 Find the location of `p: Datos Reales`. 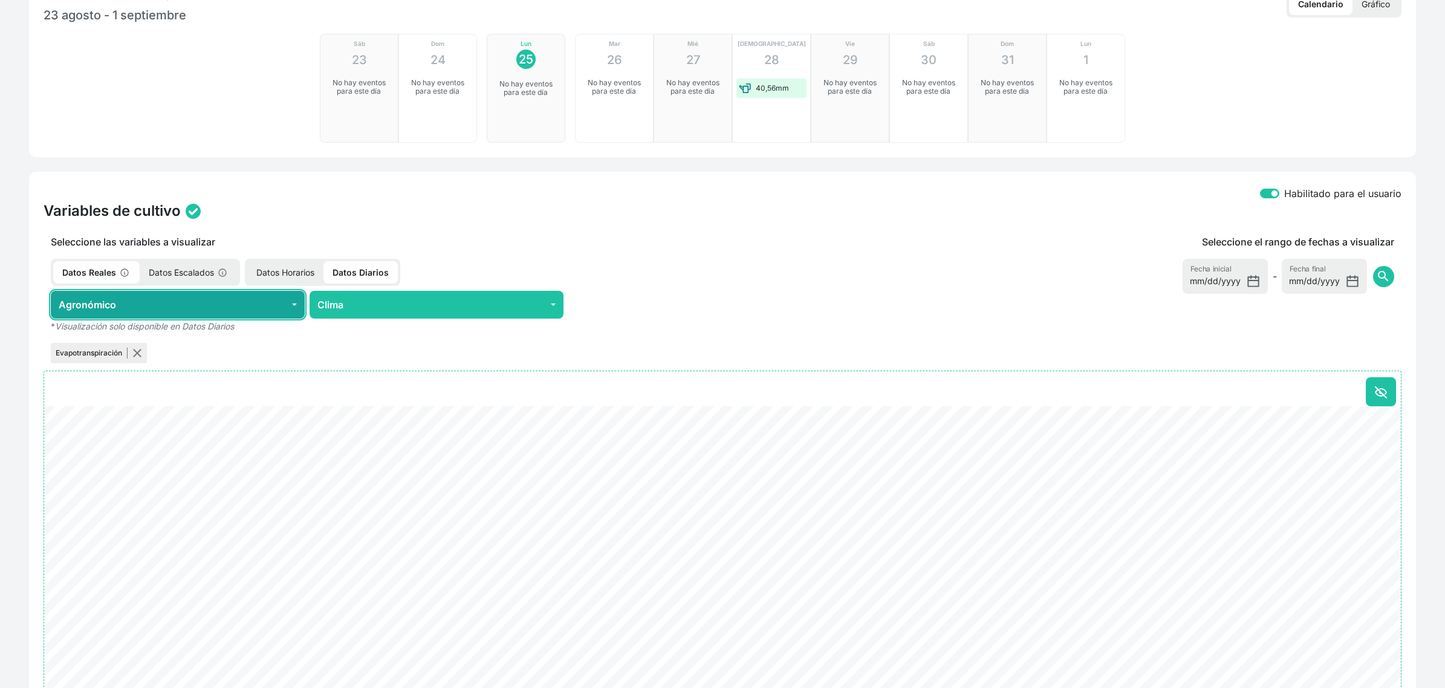

p: Datos Reales is located at coordinates (96, 272).